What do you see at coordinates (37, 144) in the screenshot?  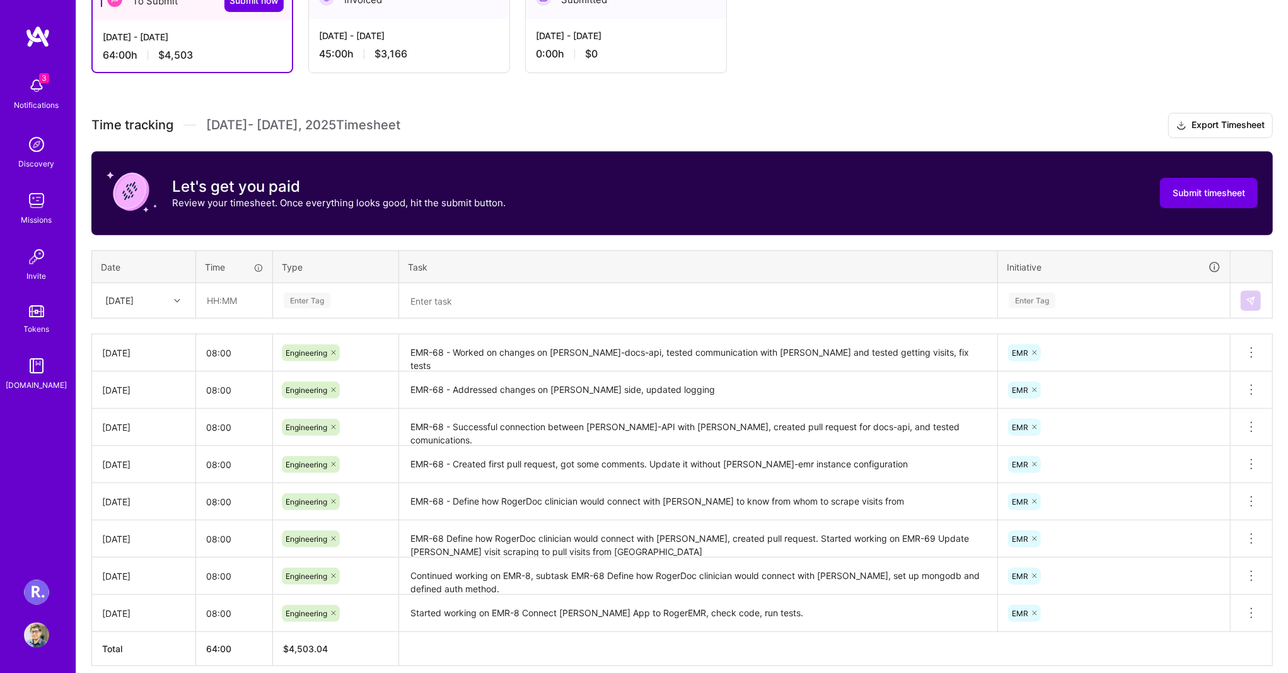 I see `img: discovery` at bounding box center [37, 144].